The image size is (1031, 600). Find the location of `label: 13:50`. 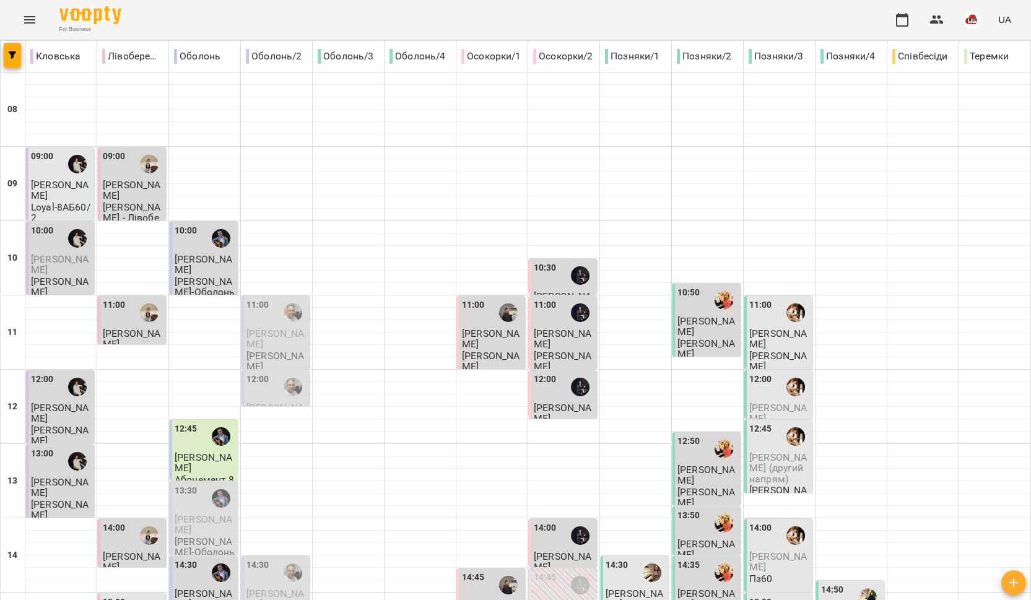

label: 13:50 is located at coordinates (689, 516).